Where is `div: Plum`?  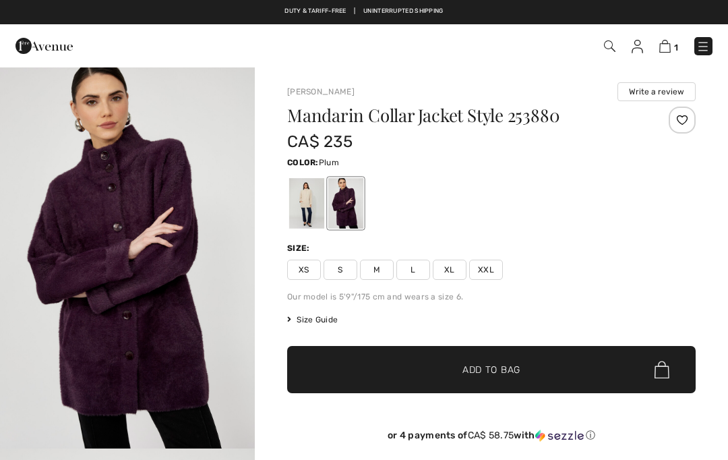
div: Plum is located at coordinates (346, 203).